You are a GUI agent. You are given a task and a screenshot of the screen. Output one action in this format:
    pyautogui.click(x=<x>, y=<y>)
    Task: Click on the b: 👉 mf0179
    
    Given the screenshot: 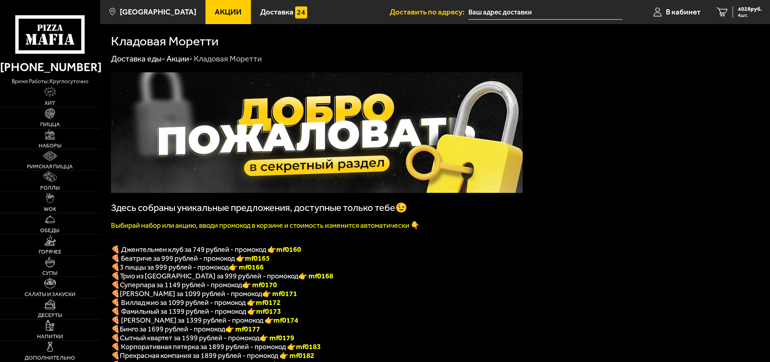 What is the action you would take?
    pyautogui.click(x=277, y=338)
    